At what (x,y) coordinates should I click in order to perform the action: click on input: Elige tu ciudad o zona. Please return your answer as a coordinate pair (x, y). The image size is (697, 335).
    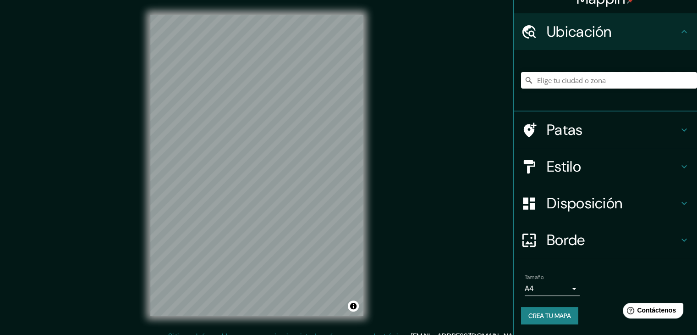
    Looking at the image, I should click on (609, 80).